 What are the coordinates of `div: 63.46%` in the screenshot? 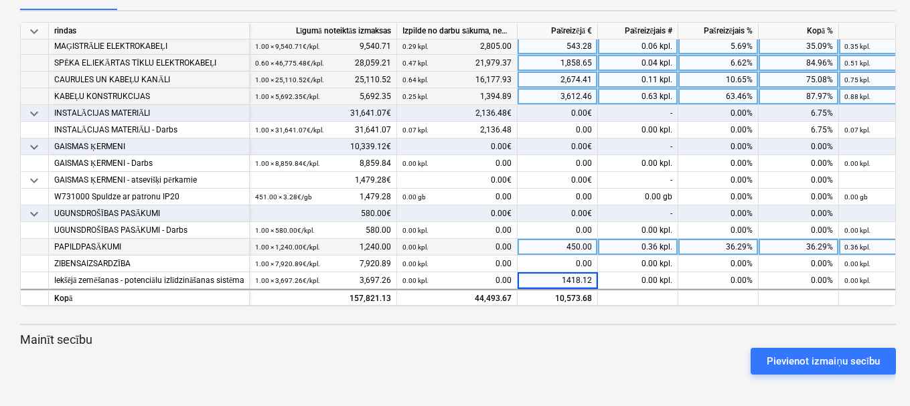 It's located at (718, 96).